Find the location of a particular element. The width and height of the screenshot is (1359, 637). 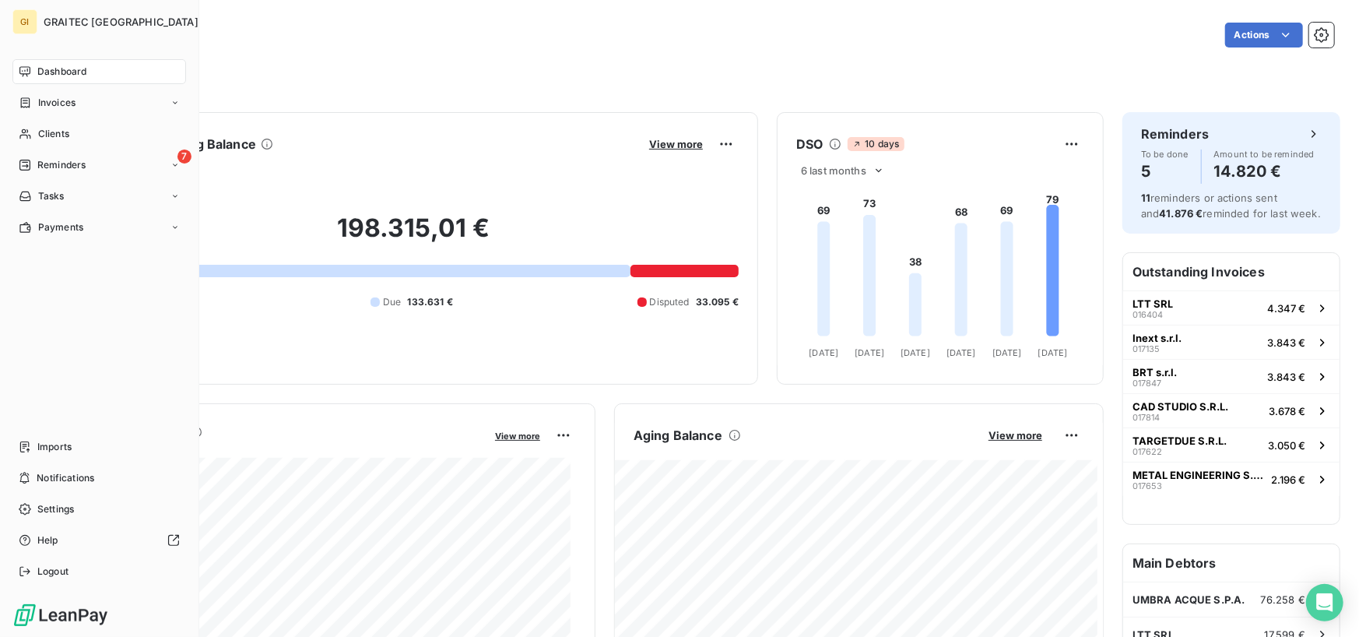

span: 3.678 € is located at coordinates (1287, 411).